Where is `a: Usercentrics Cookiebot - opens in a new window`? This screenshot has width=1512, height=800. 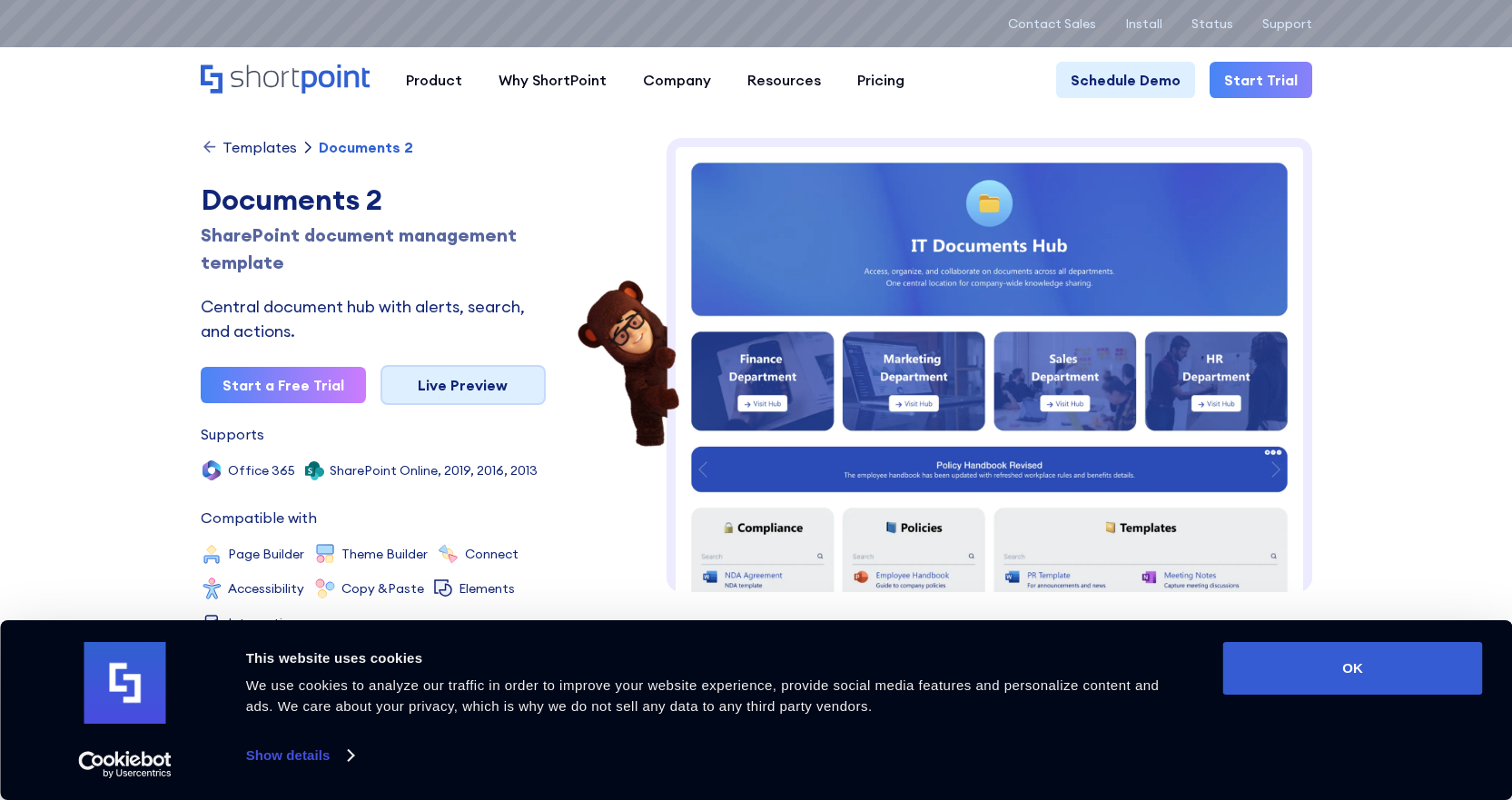
a: Usercentrics Cookiebot - opens in a new window is located at coordinates (125, 764).